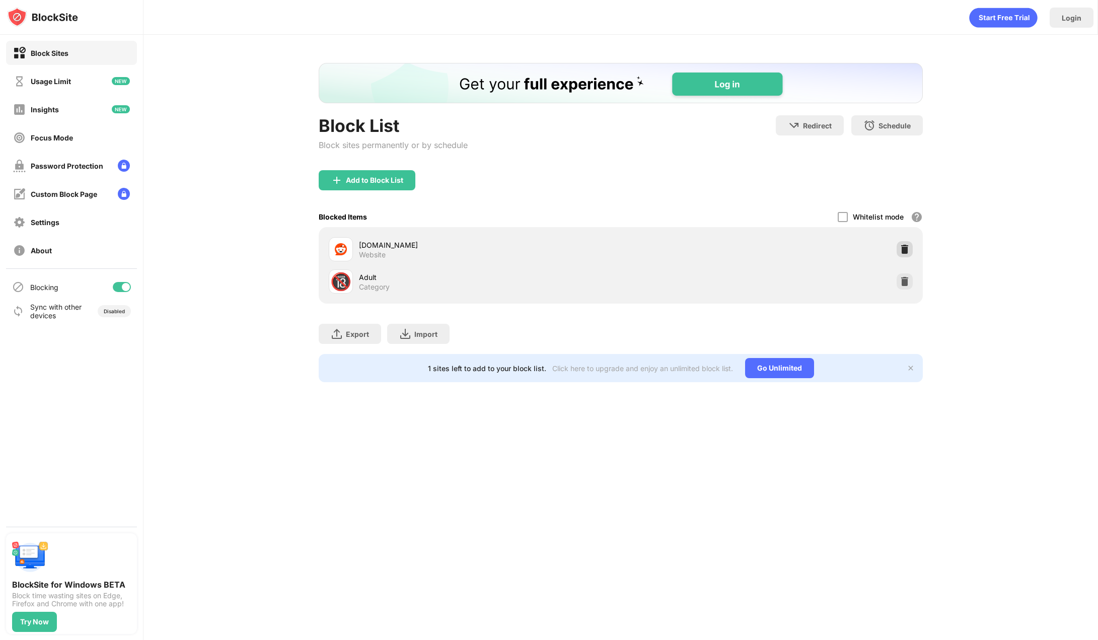 The height and width of the screenshot is (640, 1098). Describe the element at coordinates (52, 137) in the screenshot. I see `div: Focus Mode` at that location.